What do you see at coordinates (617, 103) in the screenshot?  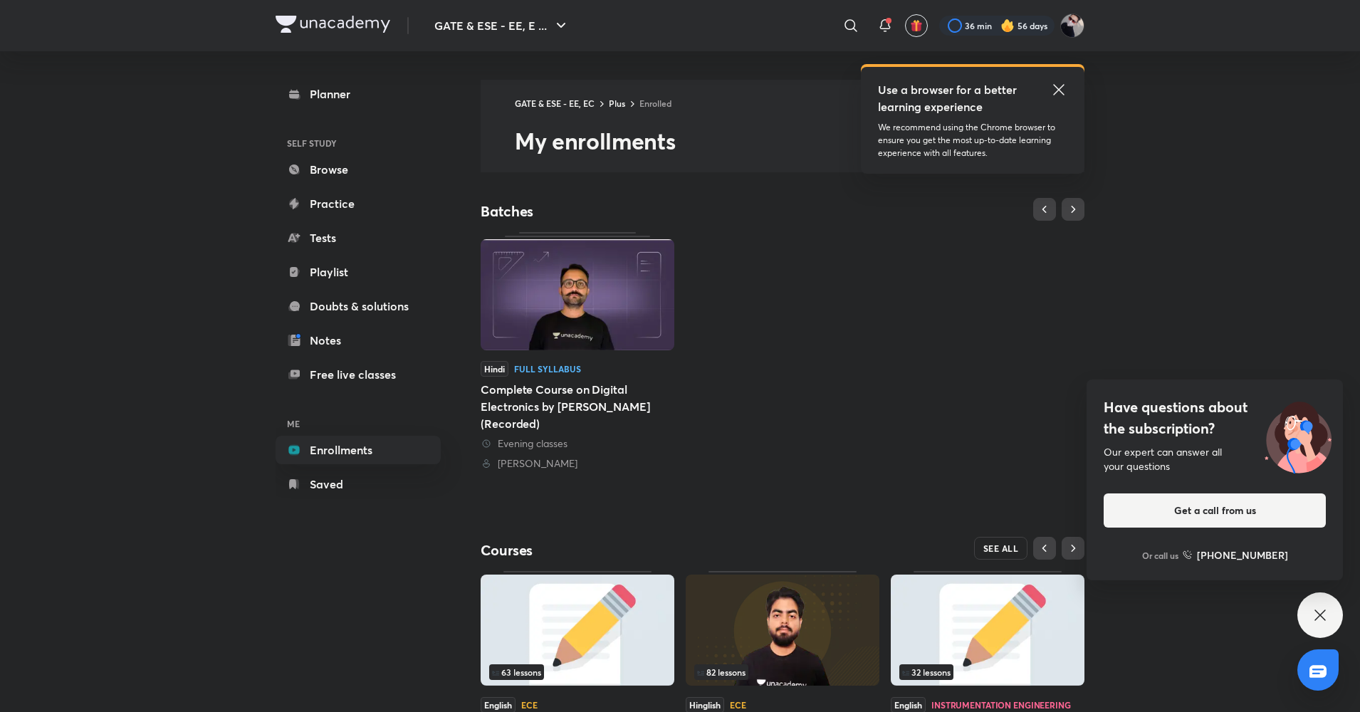 I see `a: Plus` at bounding box center [617, 103].